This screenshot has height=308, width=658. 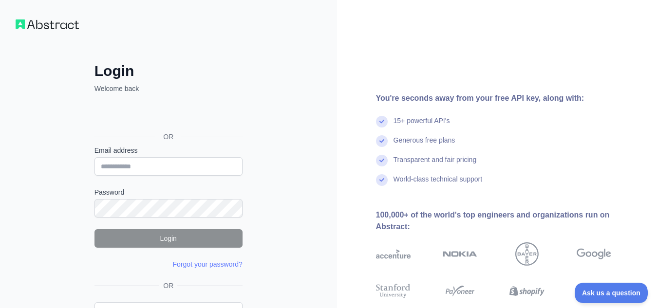 I want to click on div: Generous free plans, so click(x=424, y=145).